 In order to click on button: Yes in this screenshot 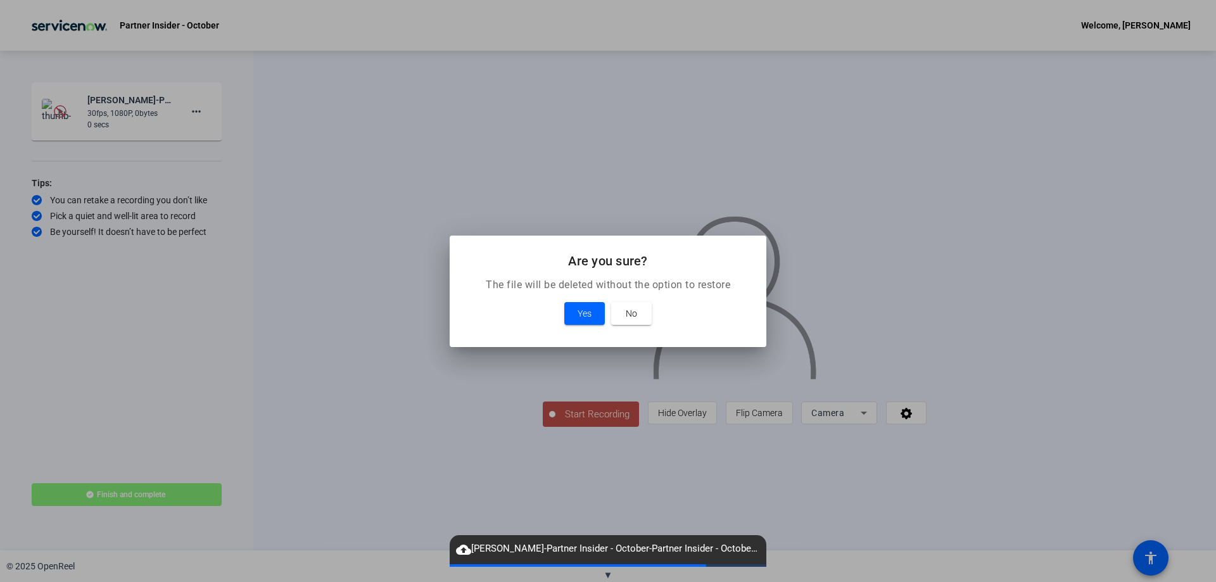, I will do `click(585, 314)`.